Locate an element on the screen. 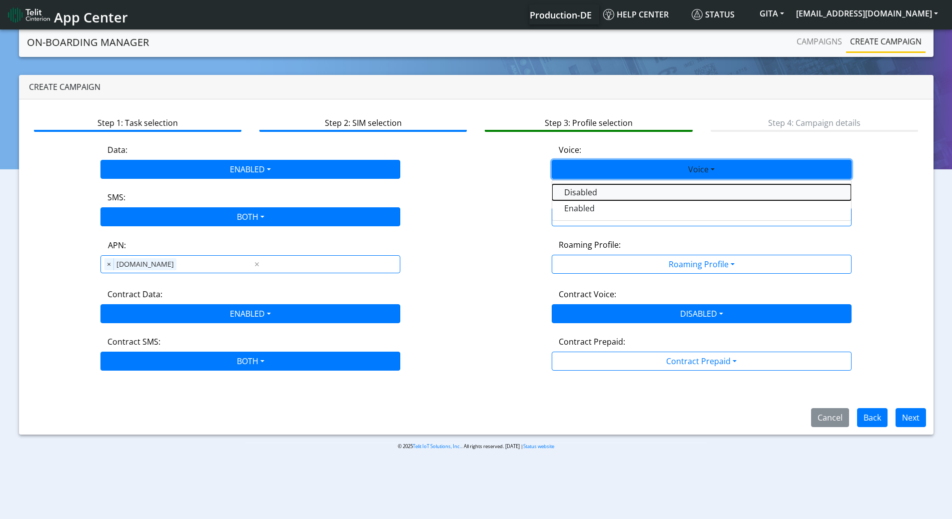 This screenshot has height=519, width=952. a: App Center is located at coordinates (67, 14).